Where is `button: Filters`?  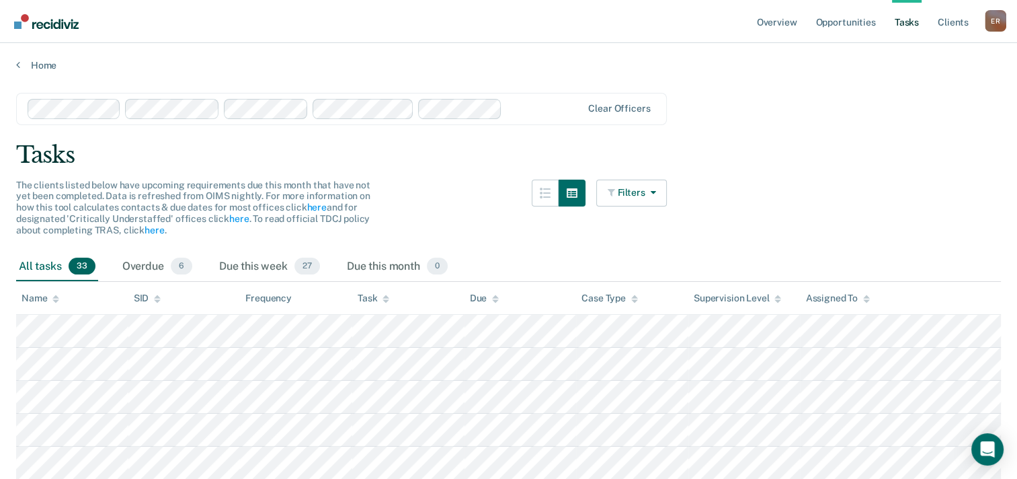
button: Filters is located at coordinates (632, 193).